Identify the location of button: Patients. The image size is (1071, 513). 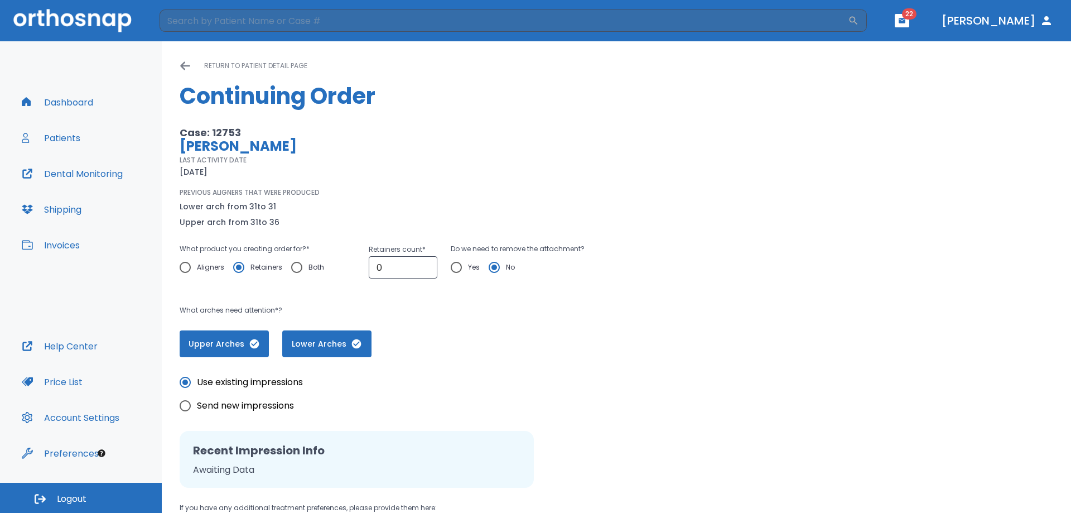
(51, 138).